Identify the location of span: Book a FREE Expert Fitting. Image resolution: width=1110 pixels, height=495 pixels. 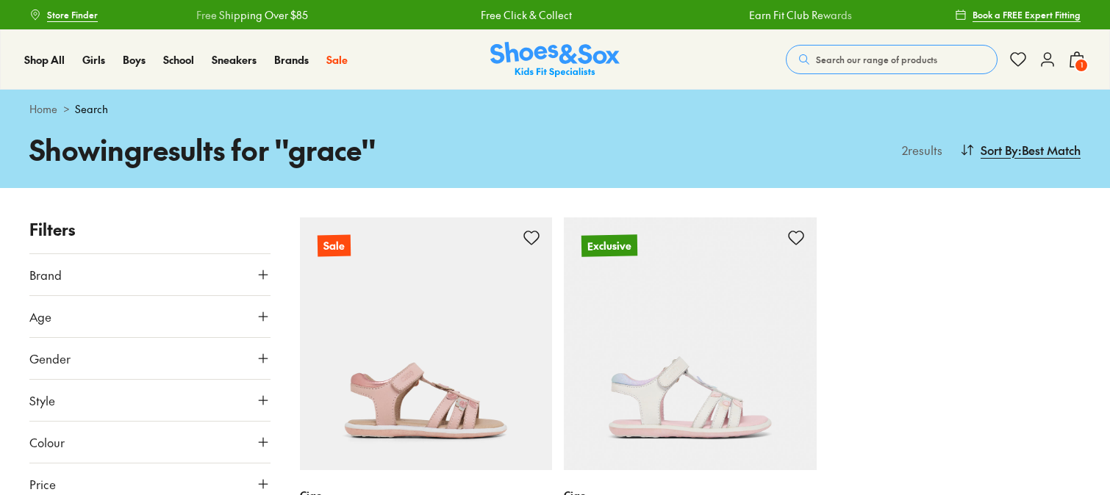
(1026, 15).